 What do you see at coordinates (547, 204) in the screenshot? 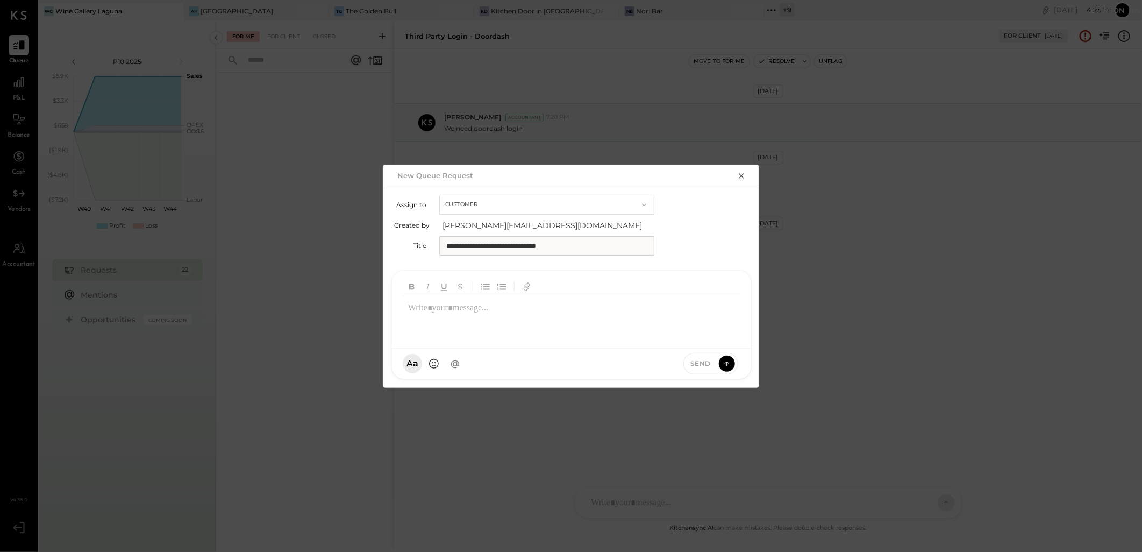
I see `button: Customer` at bounding box center [547, 204].